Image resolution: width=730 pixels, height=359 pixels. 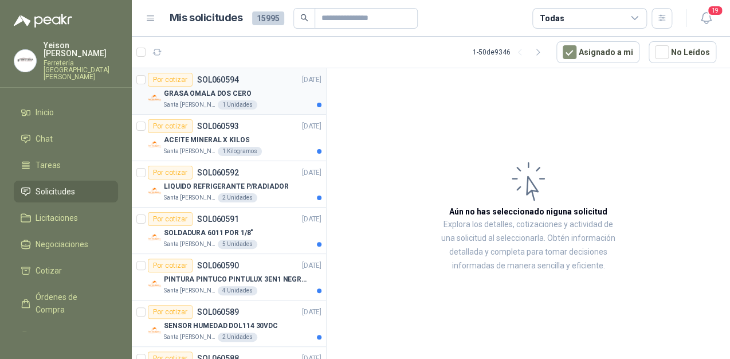 I want to click on button: Asignado a mi, so click(x=598, y=52).